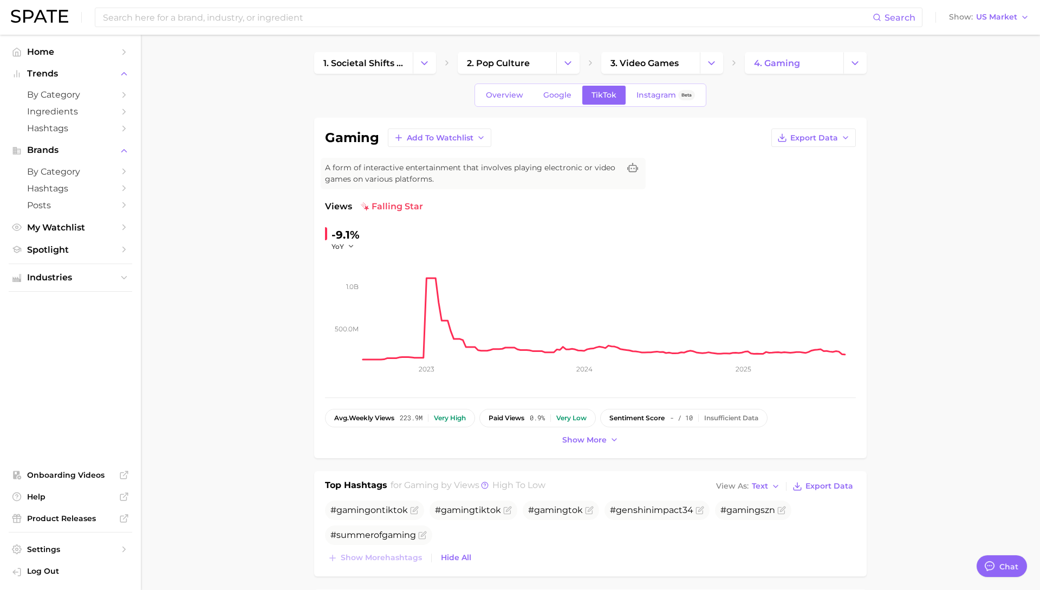 The image size is (1040, 590). What do you see at coordinates (505, 95) in the screenshot?
I see `span: Overview` at bounding box center [505, 95].